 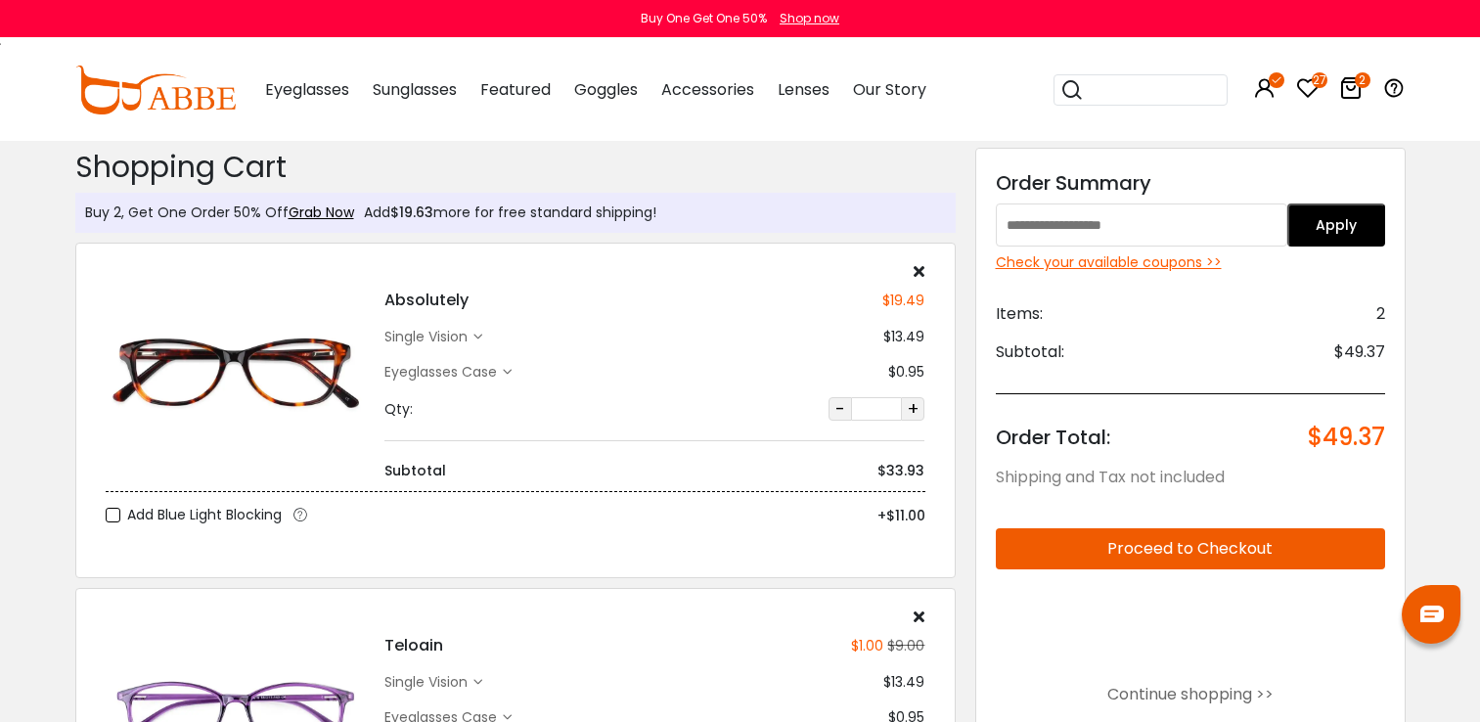 What do you see at coordinates (904, 646) in the screenshot?
I see `div: $9.00` at bounding box center [904, 646].